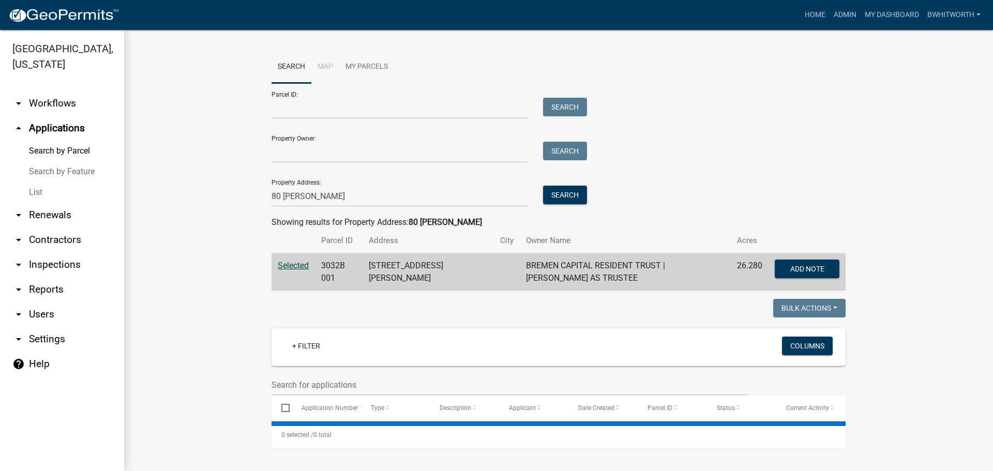 The height and width of the screenshot is (471, 993). Describe the element at coordinates (339, 241) in the screenshot. I see `th: Parcel ID` at that location.